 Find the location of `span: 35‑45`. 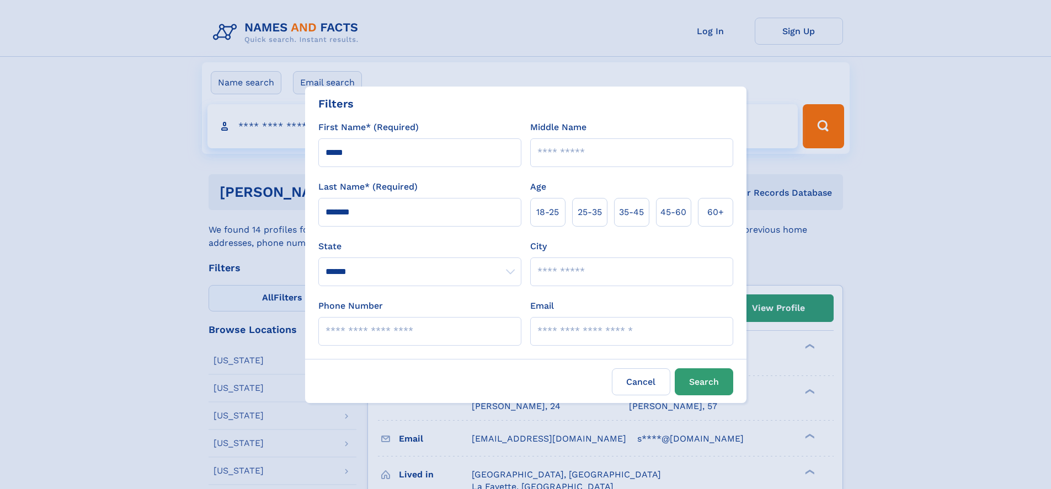

span: 35‑45 is located at coordinates (631, 212).